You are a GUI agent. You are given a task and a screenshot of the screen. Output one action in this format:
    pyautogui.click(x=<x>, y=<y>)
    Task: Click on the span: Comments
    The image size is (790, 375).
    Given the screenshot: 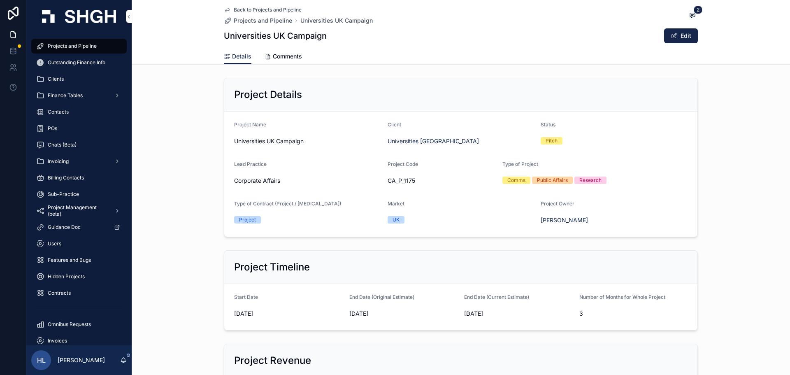 What is the action you would take?
    pyautogui.click(x=287, y=56)
    